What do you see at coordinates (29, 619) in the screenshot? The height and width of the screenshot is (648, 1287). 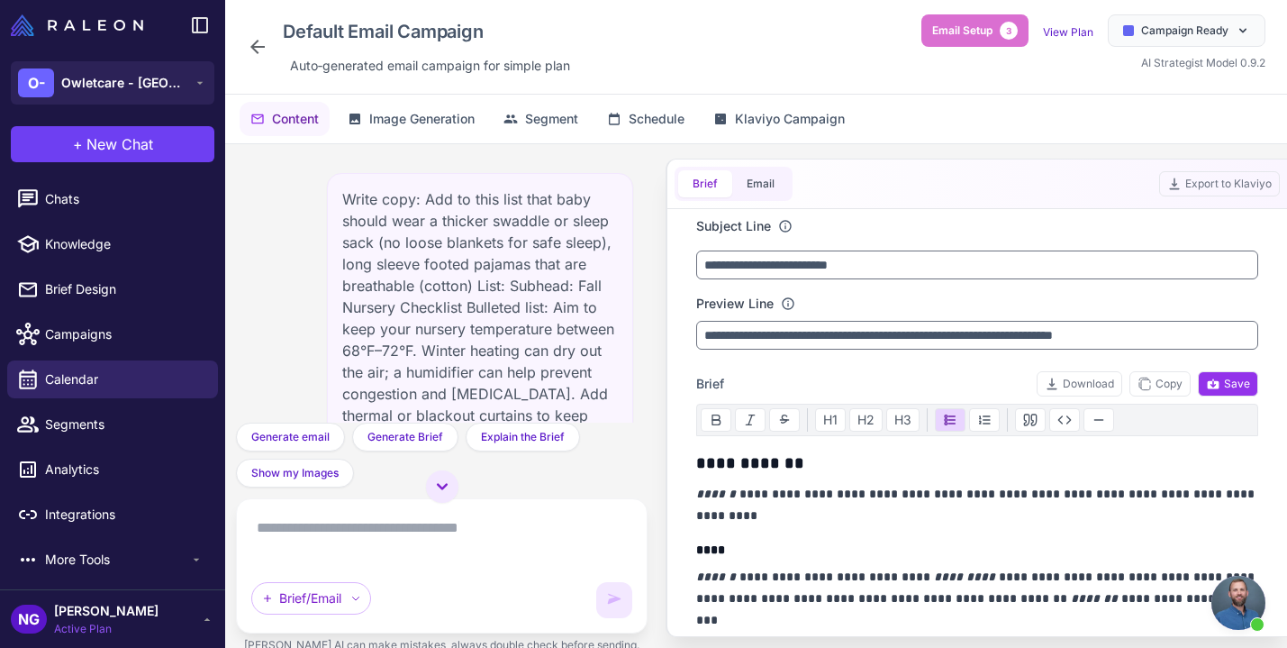 I see `div: NG` at bounding box center [29, 619].